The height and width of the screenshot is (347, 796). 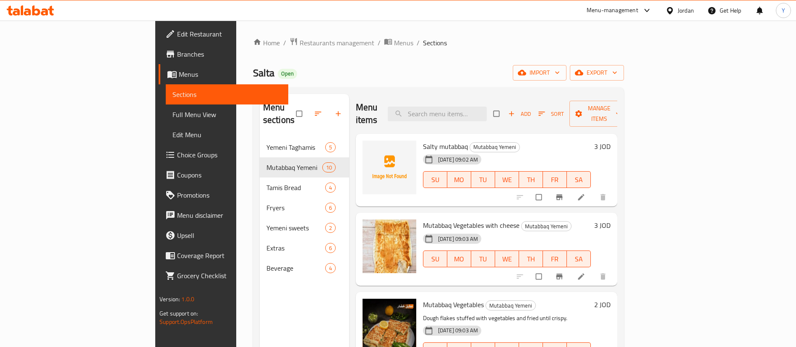 I want to click on a: Menu disclaimer, so click(x=223, y=215).